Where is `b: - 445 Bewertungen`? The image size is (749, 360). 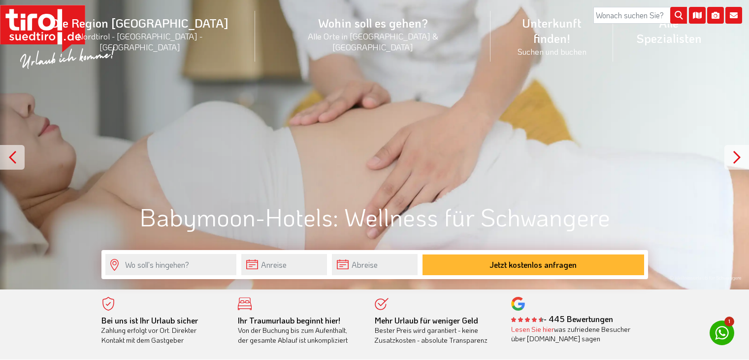 b: - 445 Bewertungen is located at coordinates (562, 318).